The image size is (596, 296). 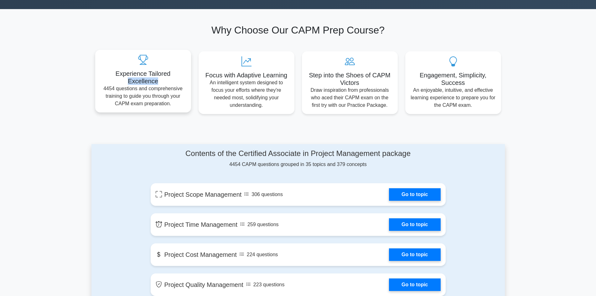 What do you see at coordinates (454, 98) in the screenshot?
I see `p: An enjoyable, intuitive, and effective learning experience to prepare you for the CAPM exam.` at bounding box center [454, 98].